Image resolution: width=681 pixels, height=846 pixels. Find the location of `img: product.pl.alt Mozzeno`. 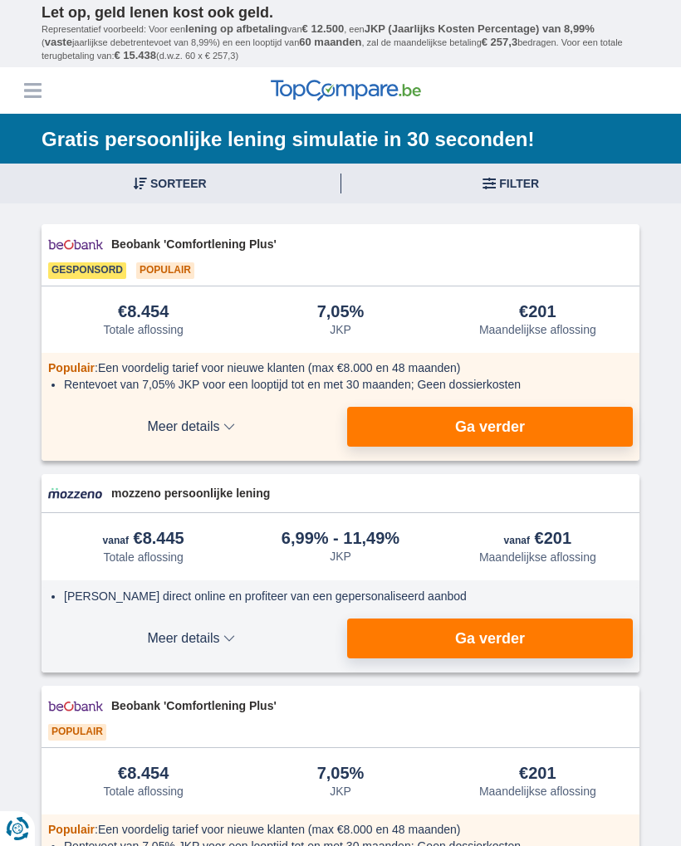

img: product.pl.alt Mozzeno is located at coordinates (76, 493).